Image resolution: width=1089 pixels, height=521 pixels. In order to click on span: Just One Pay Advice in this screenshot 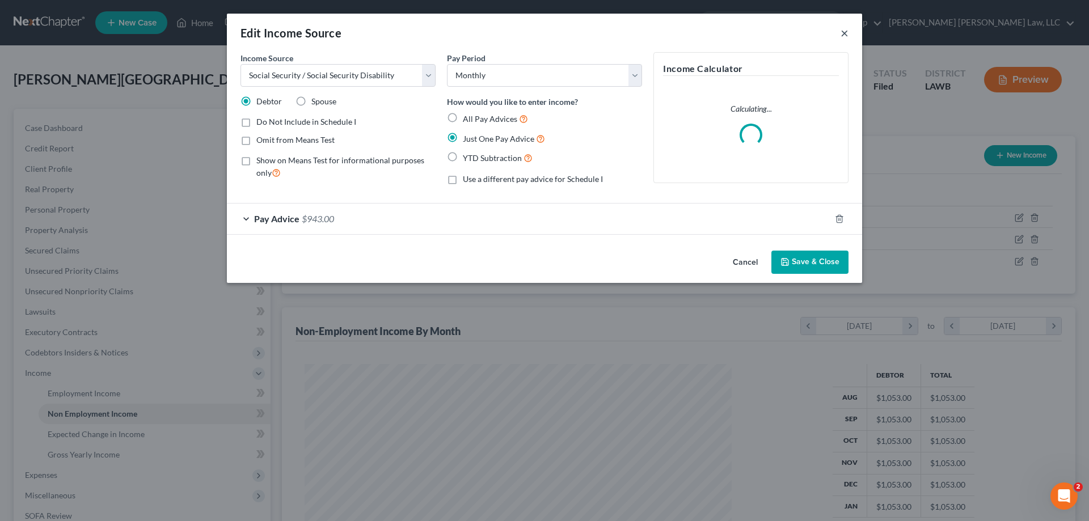, I will do `click(499, 138)`.